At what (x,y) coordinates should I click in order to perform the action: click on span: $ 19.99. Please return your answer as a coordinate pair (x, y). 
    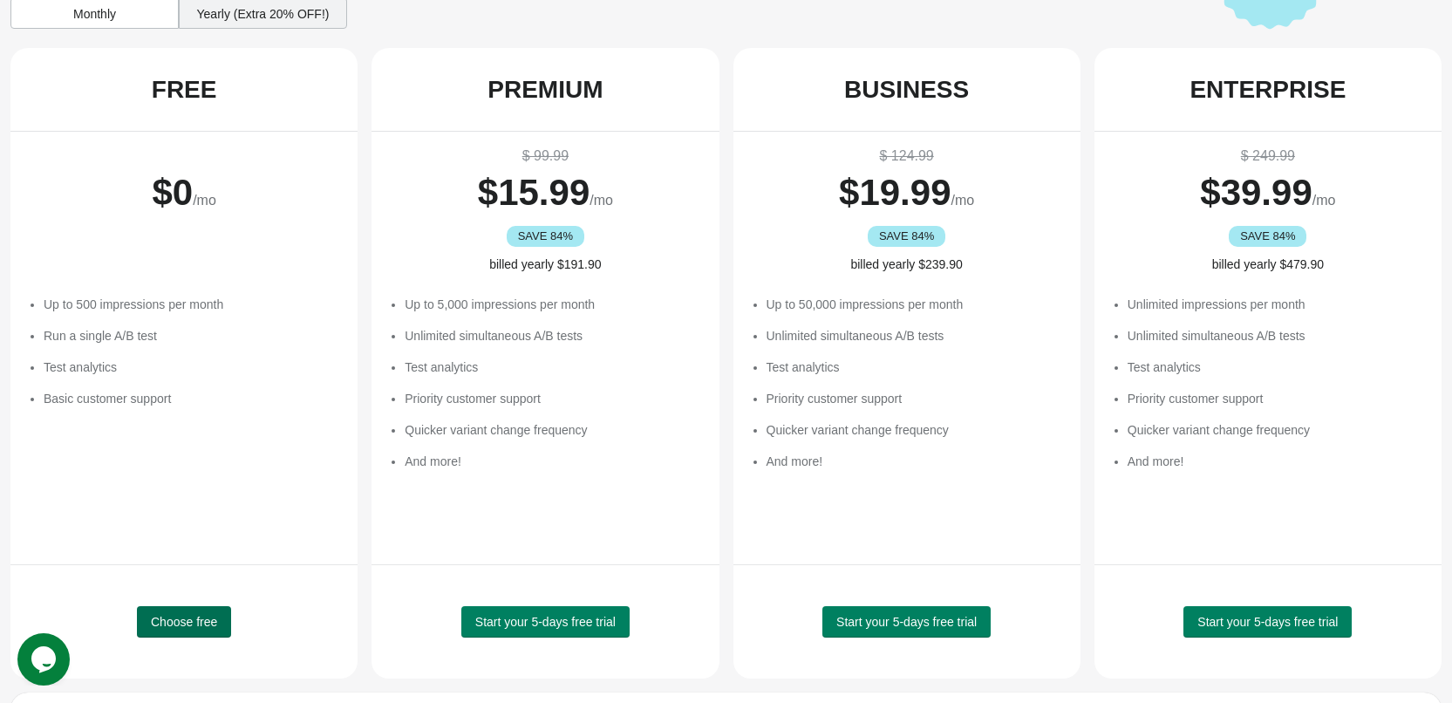
    Looking at the image, I should click on (895, 192).